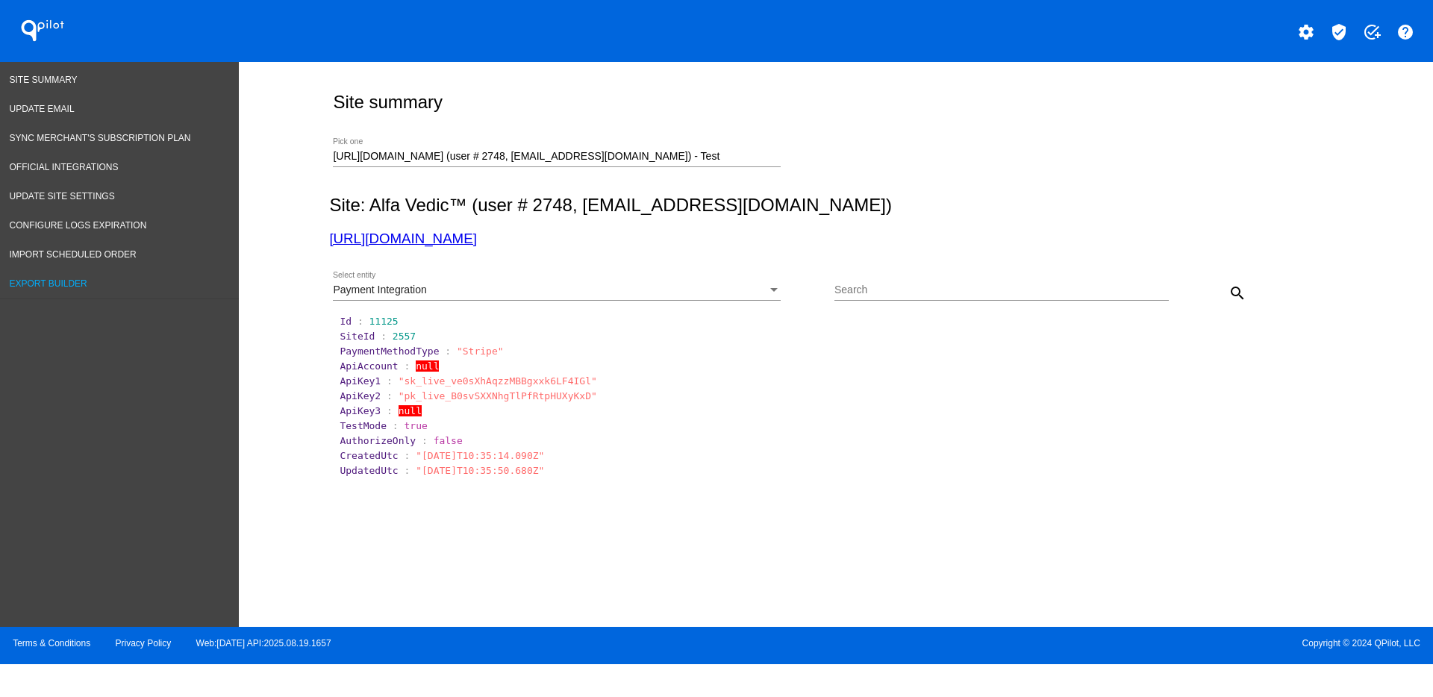 The image size is (1433, 697). What do you see at coordinates (369, 470) in the screenshot?
I see `span: UpdatedUtc` at bounding box center [369, 470].